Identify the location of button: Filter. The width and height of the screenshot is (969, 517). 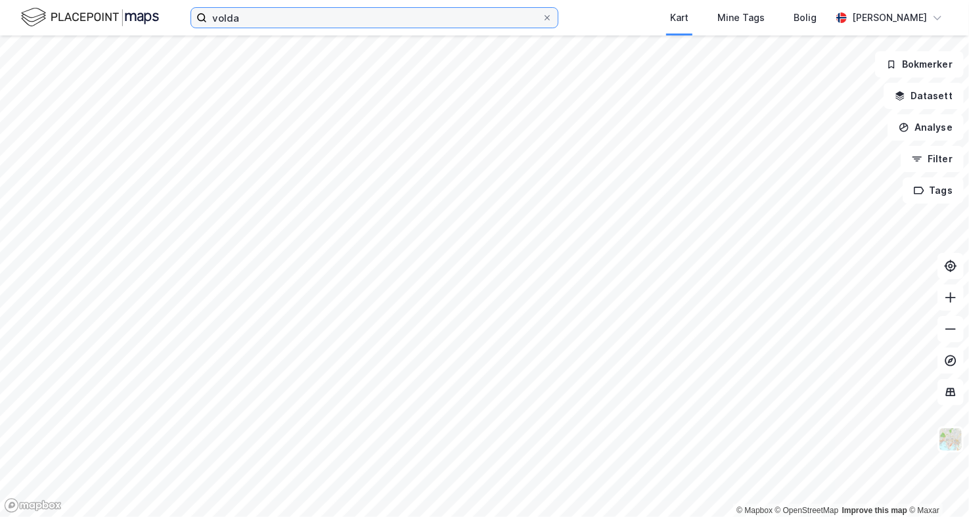
(932, 159).